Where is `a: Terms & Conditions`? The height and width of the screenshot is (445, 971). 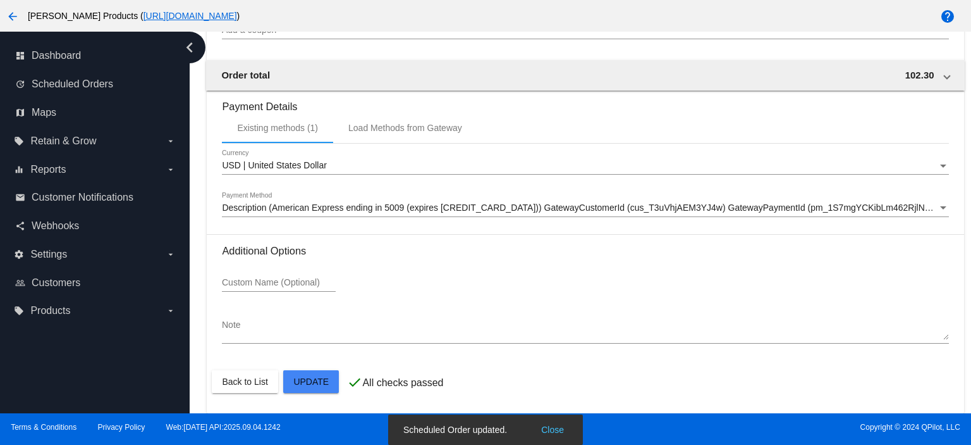
a: Terms & Conditions is located at coordinates (44, 427).